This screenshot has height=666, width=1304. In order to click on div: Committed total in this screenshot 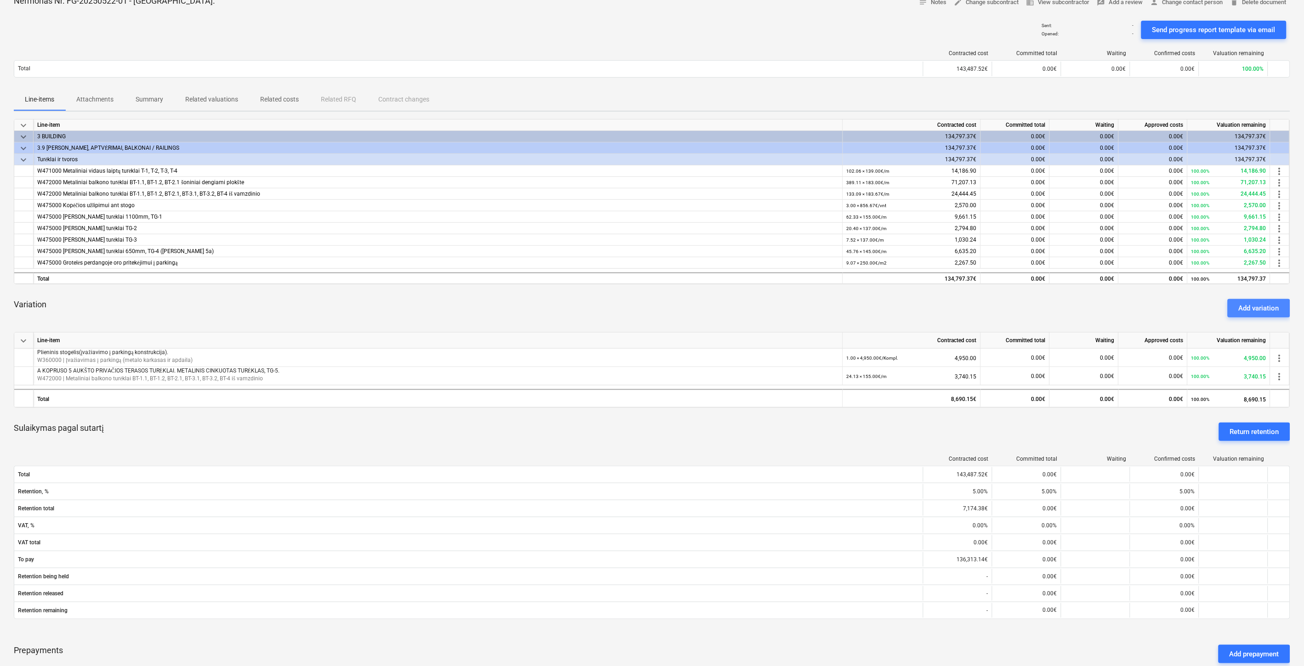, I will do `click(1015, 341)`.